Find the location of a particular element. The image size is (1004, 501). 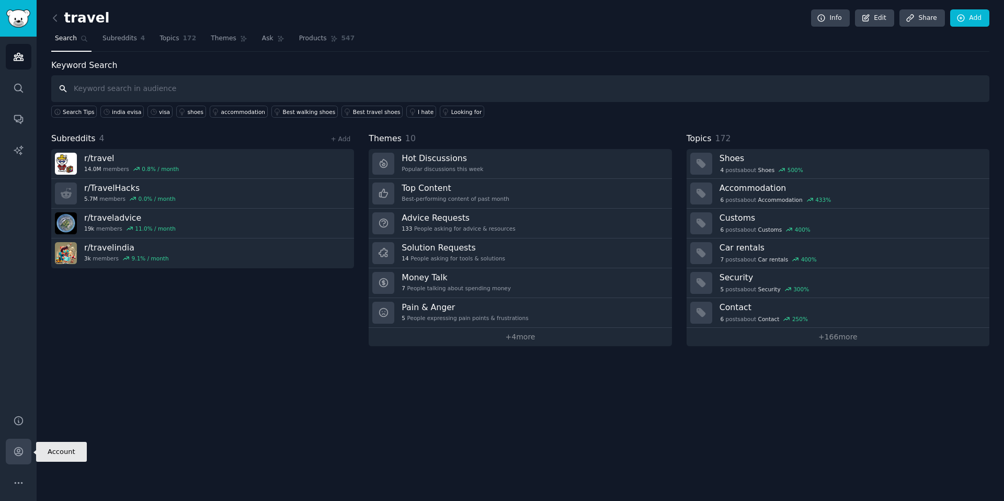

div: Popular discussions this week is located at coordinates (442, 169).